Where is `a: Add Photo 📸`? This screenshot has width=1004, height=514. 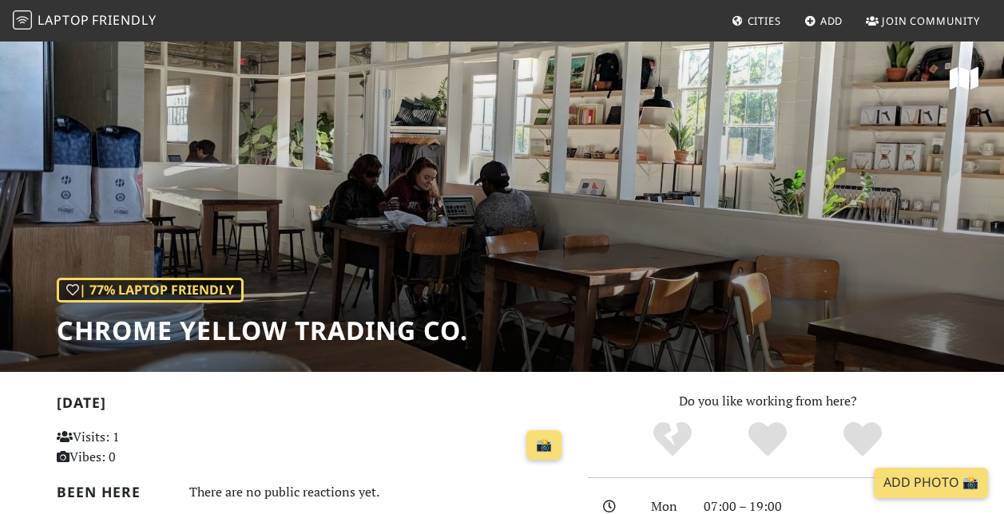 a: Add Photo 📸 is located at coordinates (931, 483).